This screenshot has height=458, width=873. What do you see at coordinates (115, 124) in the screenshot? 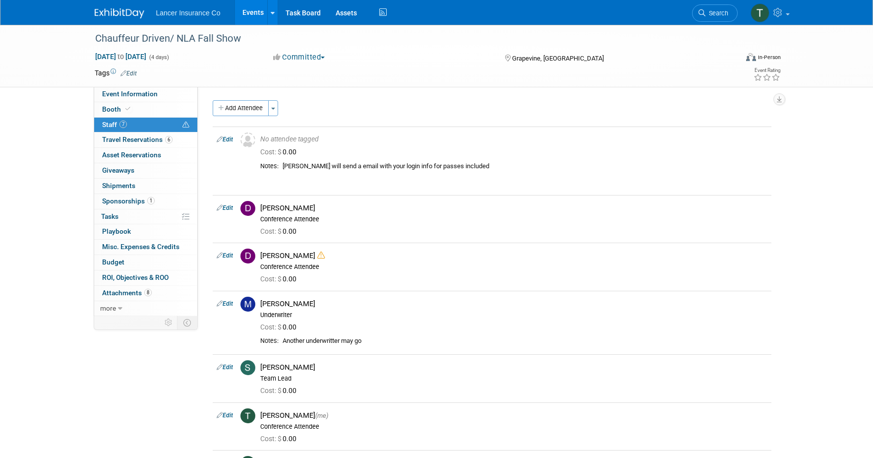
I see `span: Staff` at bounding box center [115, 124].